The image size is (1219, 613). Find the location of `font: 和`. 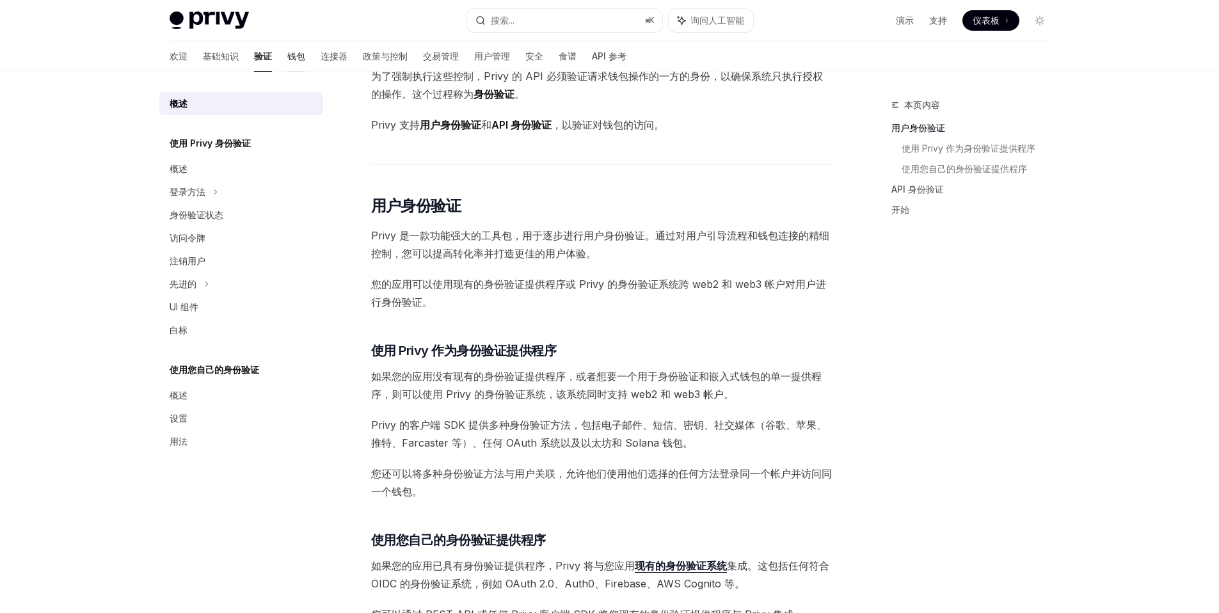

font: 和 is located at coordinates (486, 125).